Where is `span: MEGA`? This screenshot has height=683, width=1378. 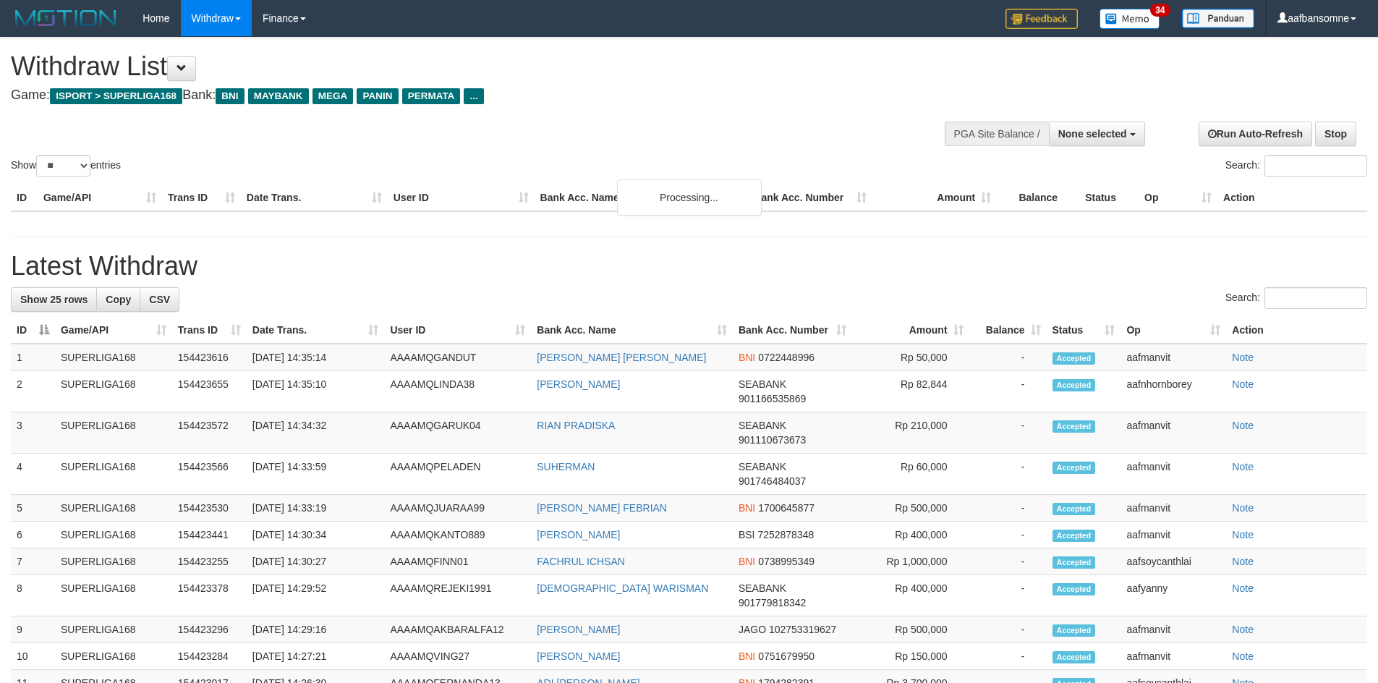
span: MEGA is located at coordinates (333, 96).